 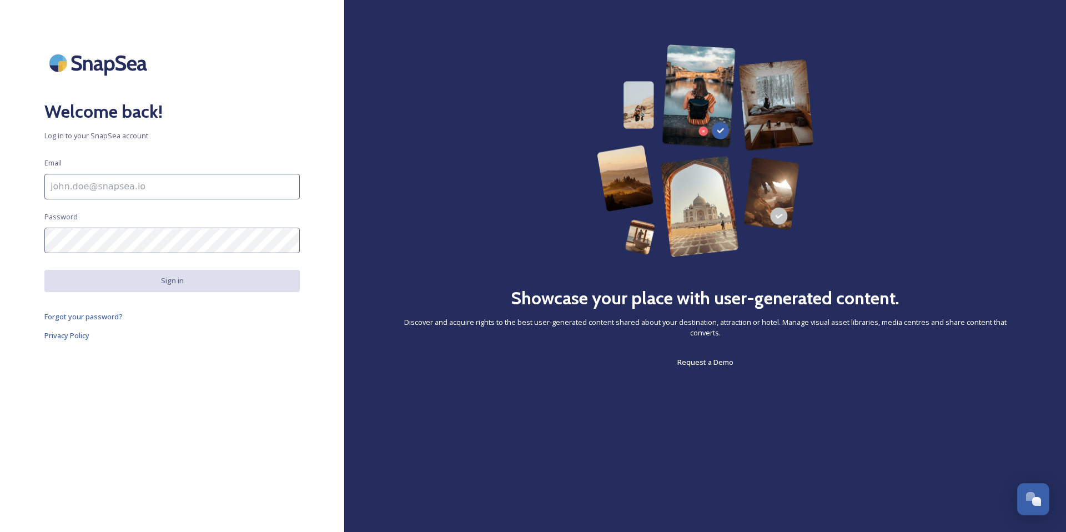 What do you see at coordinates (100, 63) in the screenshot?
I see `img: SnapSea Logo` at bounding box center [100, 63].